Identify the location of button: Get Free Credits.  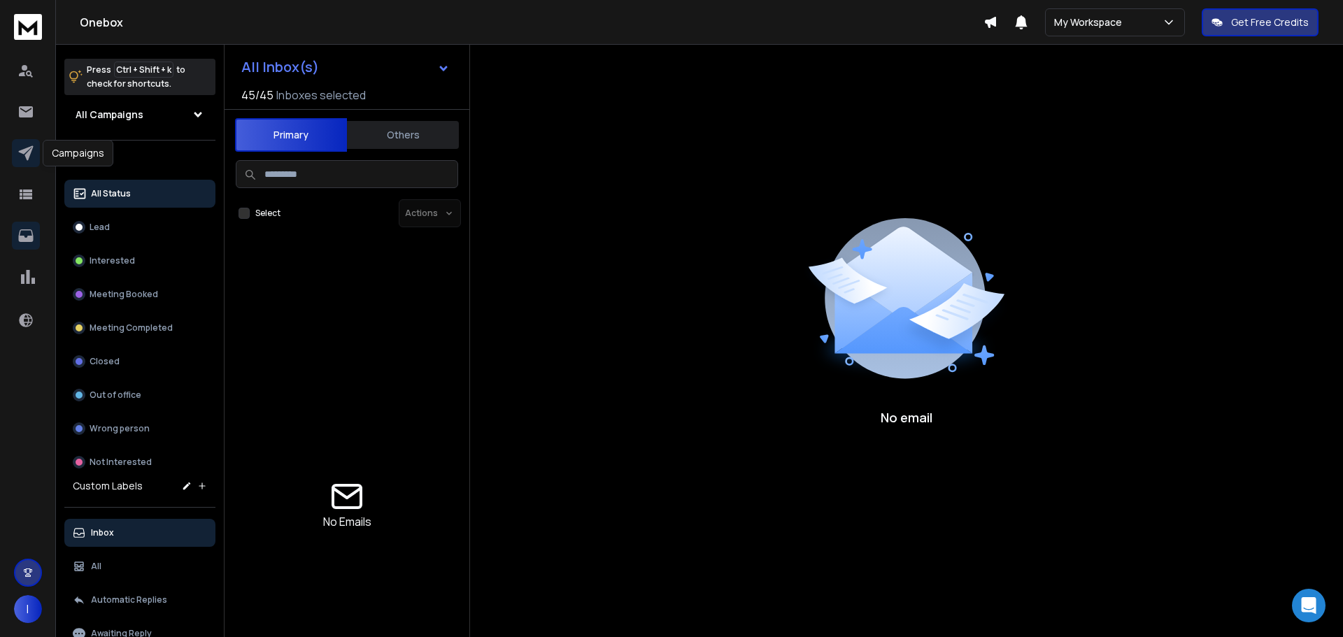
(1260, 22).